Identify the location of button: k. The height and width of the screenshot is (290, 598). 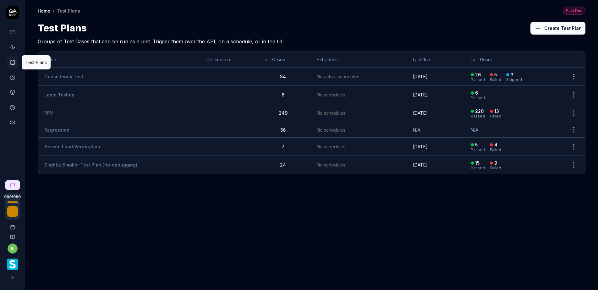
(13, 249).